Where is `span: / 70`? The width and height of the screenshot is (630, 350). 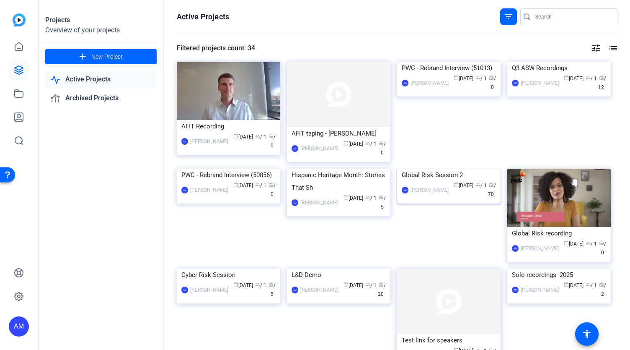 span: / 70 is located at coordinates (492, 189).